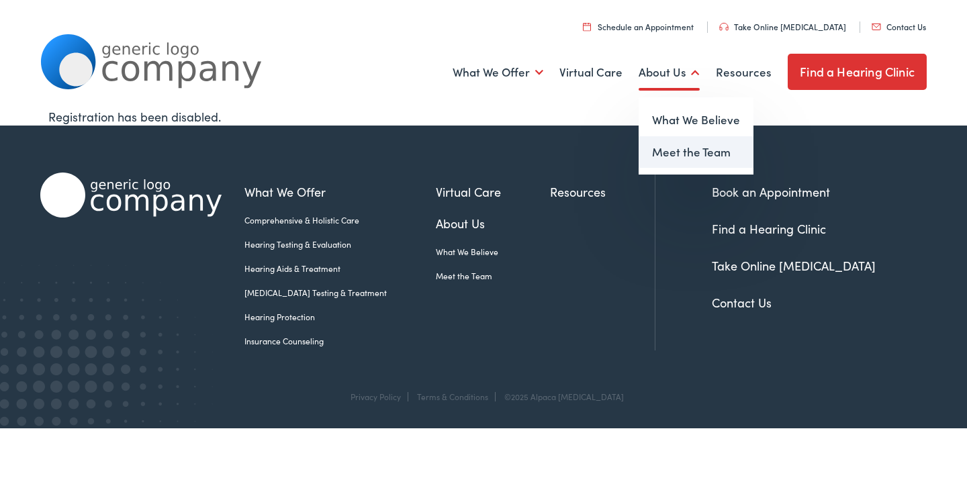  I want to click on a: Terms & Conditions, so click(452, 396).